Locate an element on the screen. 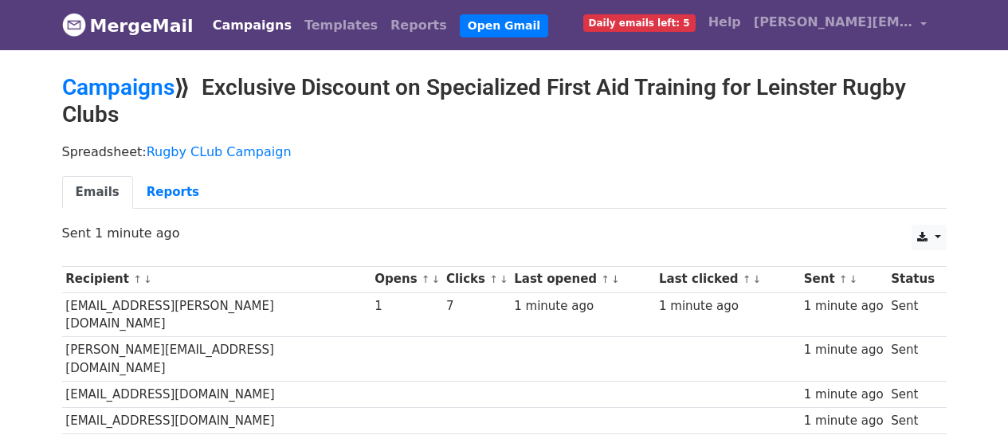  th: Sent is located at coordinates (843, 279).